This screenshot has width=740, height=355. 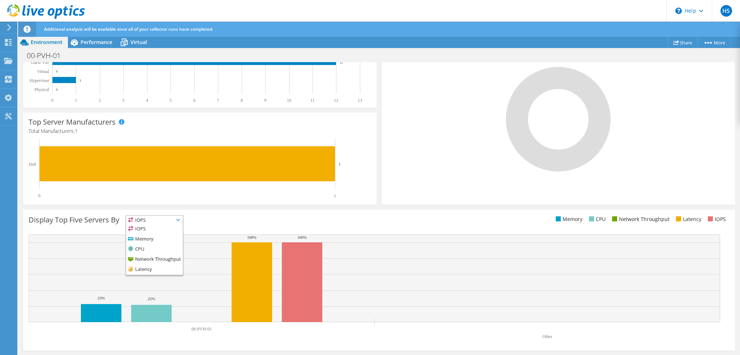 I want to click on text: 11, so click(x=313, y=100).